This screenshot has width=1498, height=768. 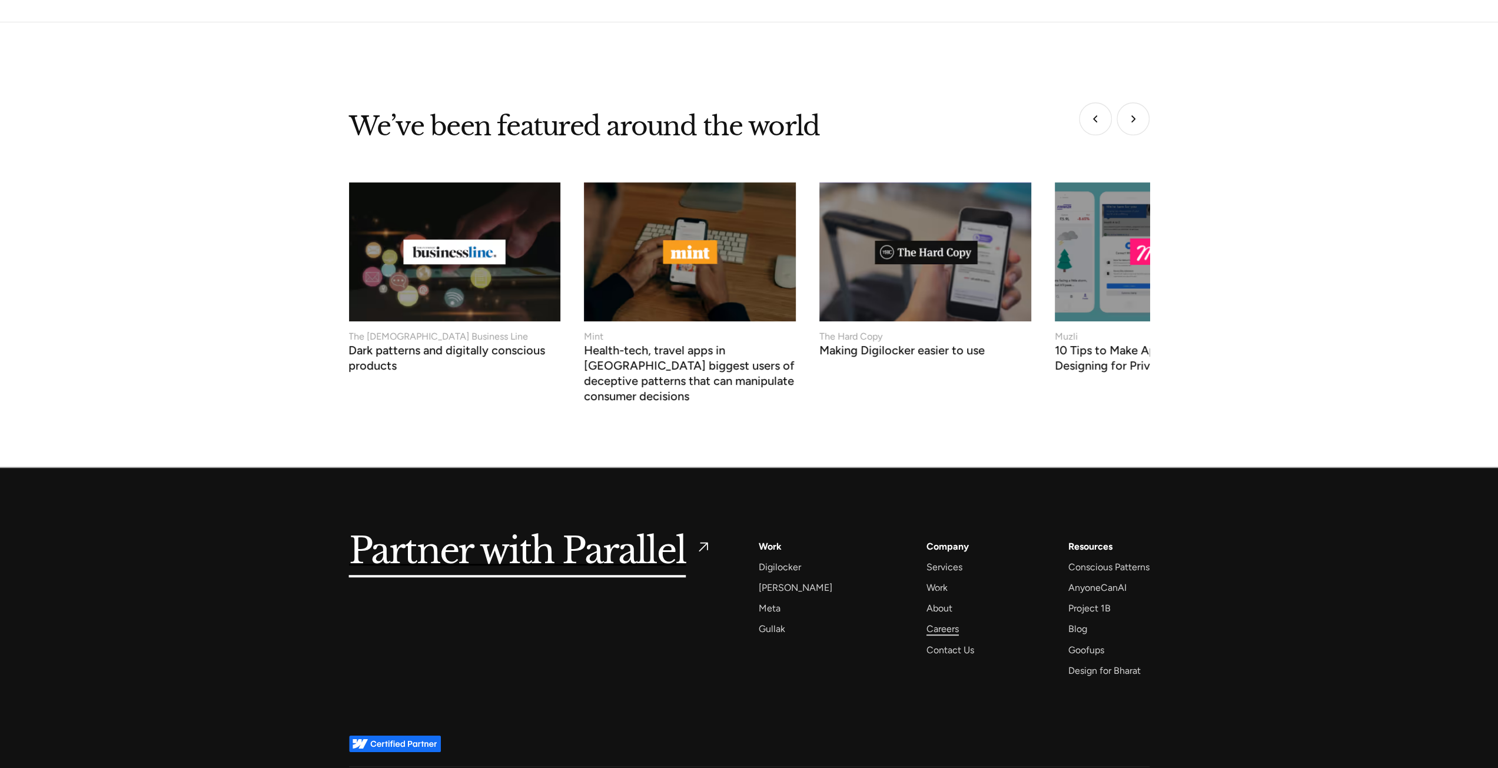 What do you see at coordinates (948, 546) in the screenshot?
I see `a: Company` at bounding box center [948, 546].